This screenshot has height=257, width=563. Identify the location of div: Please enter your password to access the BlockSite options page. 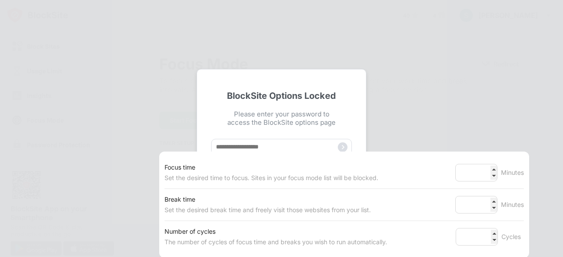
(282, 118).